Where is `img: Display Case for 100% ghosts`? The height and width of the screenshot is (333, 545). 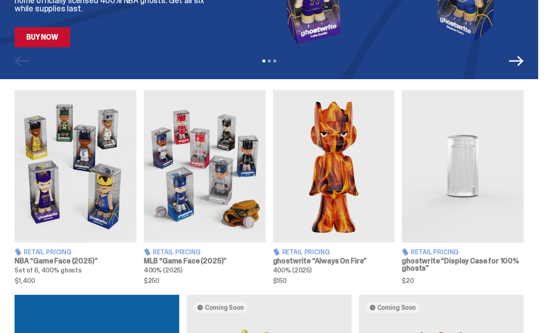
img: Display Case for 100% ghosts is located at coordinates (463, 166).